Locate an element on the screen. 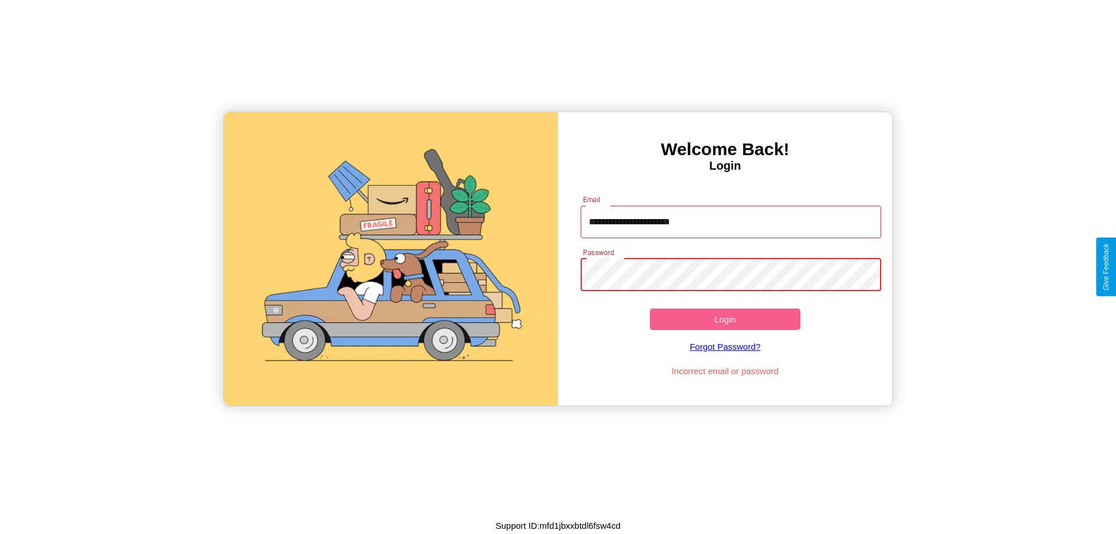 Image resolution: width=1116 pixels, height=534 pixels. h3: Welcome Back! is located at coordinates (725, 149).